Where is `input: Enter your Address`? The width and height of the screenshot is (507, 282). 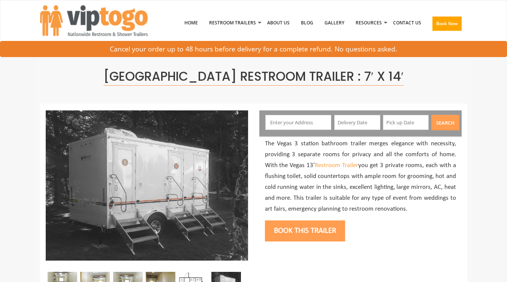
input: Enter your Address is located at coordinates (299, 122).